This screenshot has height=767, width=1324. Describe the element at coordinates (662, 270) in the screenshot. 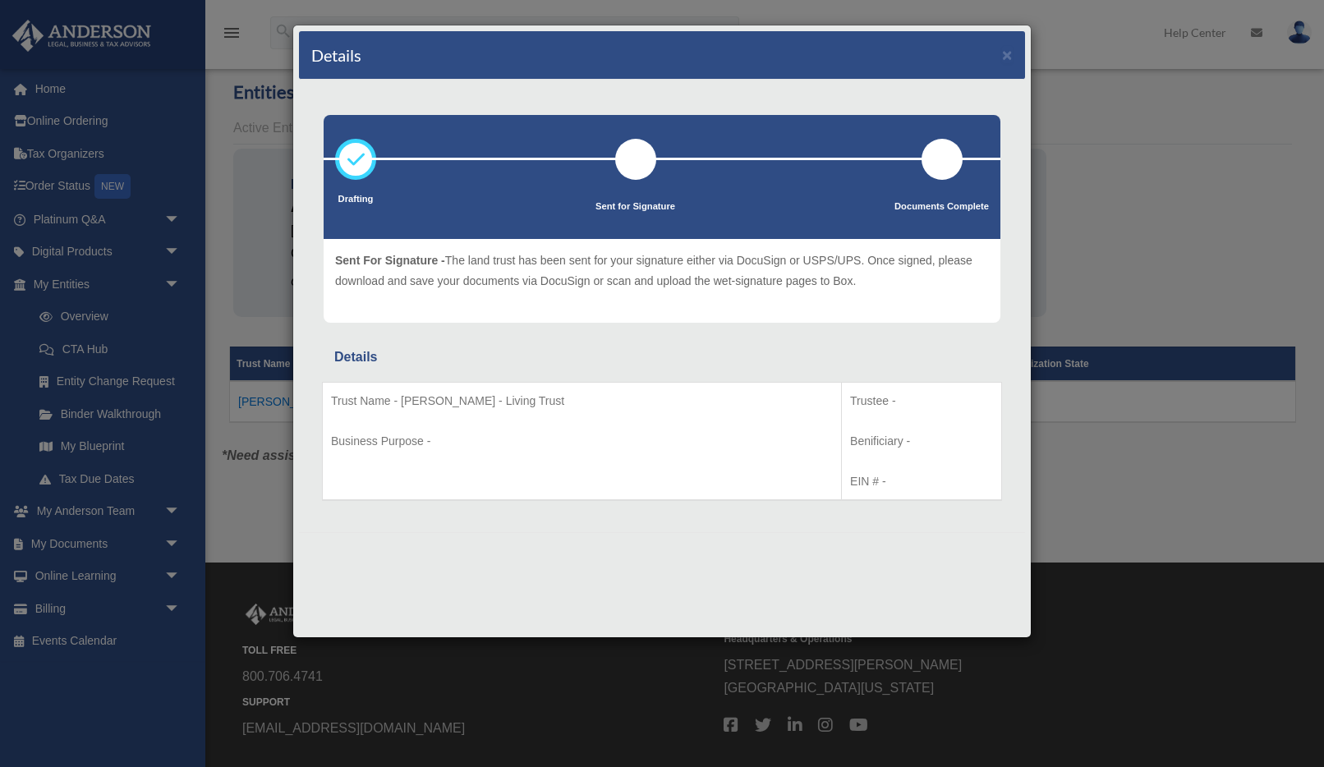

I see `p: The land trust has been sent for your signature either via DocuSign or USPS/UPS. Once signed, ple...` at that location.